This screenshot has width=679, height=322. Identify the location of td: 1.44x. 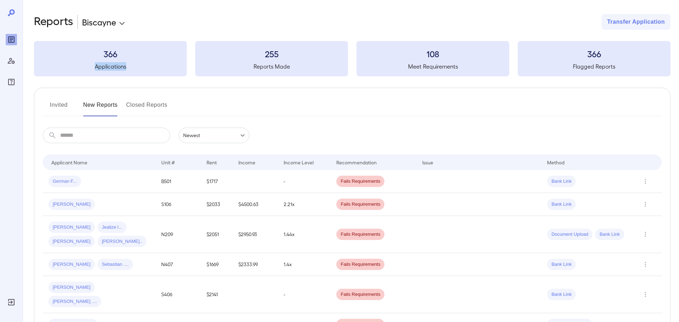
(304, 235).